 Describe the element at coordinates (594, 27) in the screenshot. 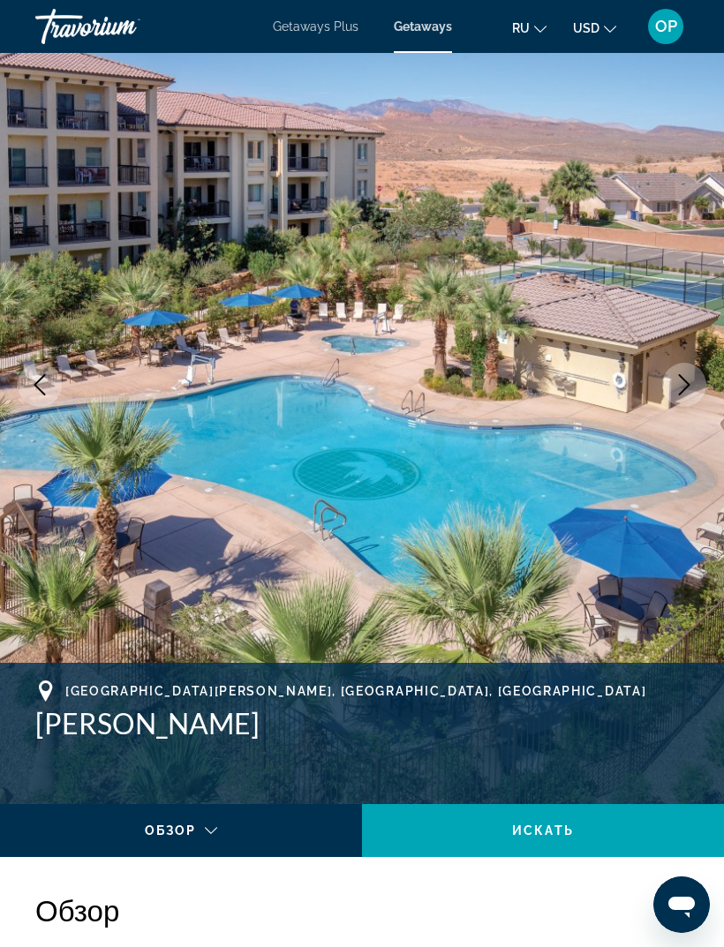

I see `button: Change currency` at that location.